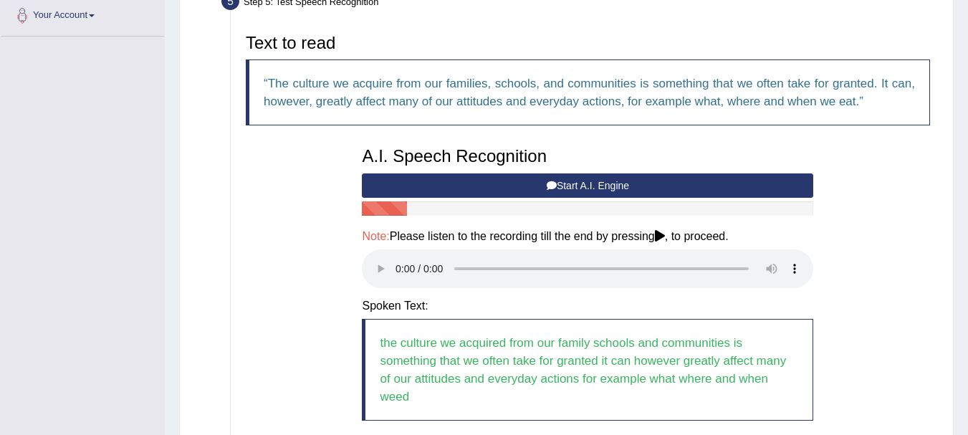  I want to click on blockquote: the culture we acquired from our family schools and communities is something that we often take f..., so click(588, 370).